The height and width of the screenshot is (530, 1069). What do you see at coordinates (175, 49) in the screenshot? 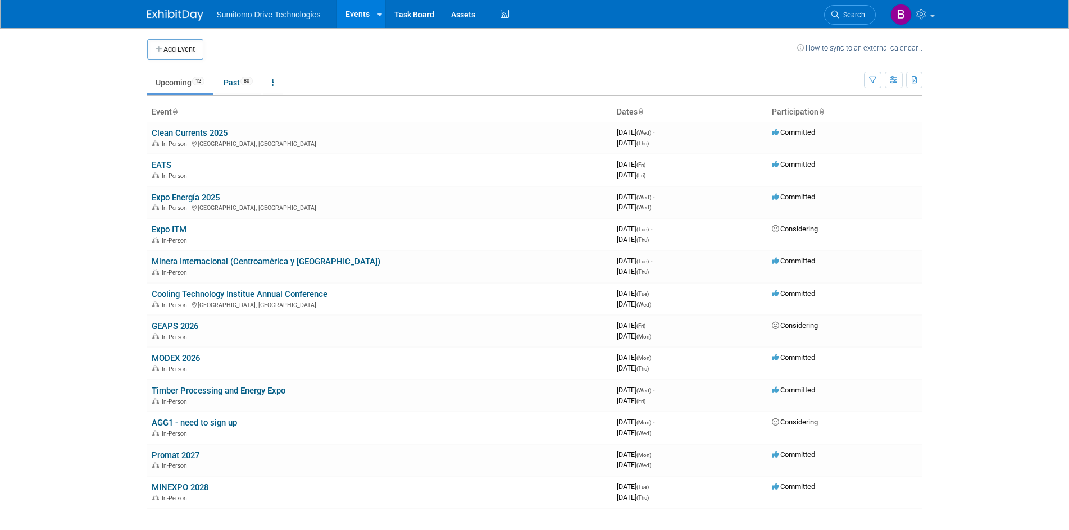
I see `button: Add Event` at bounding box center [175, 49].